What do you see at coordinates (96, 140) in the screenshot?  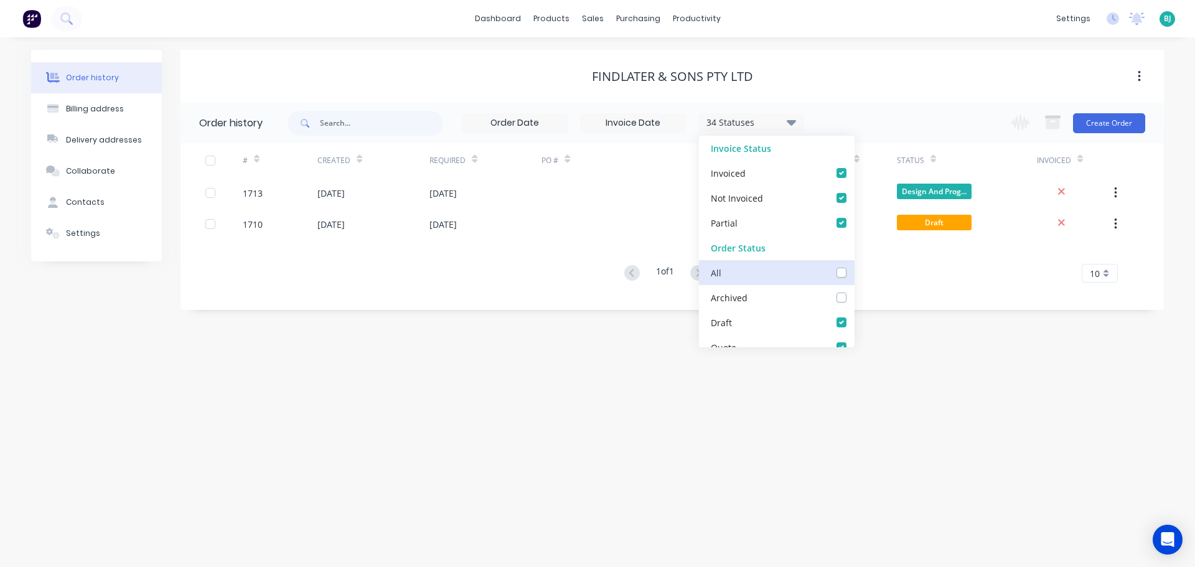 I see `button: Delivery addresses` at bounding box center [96, 140].